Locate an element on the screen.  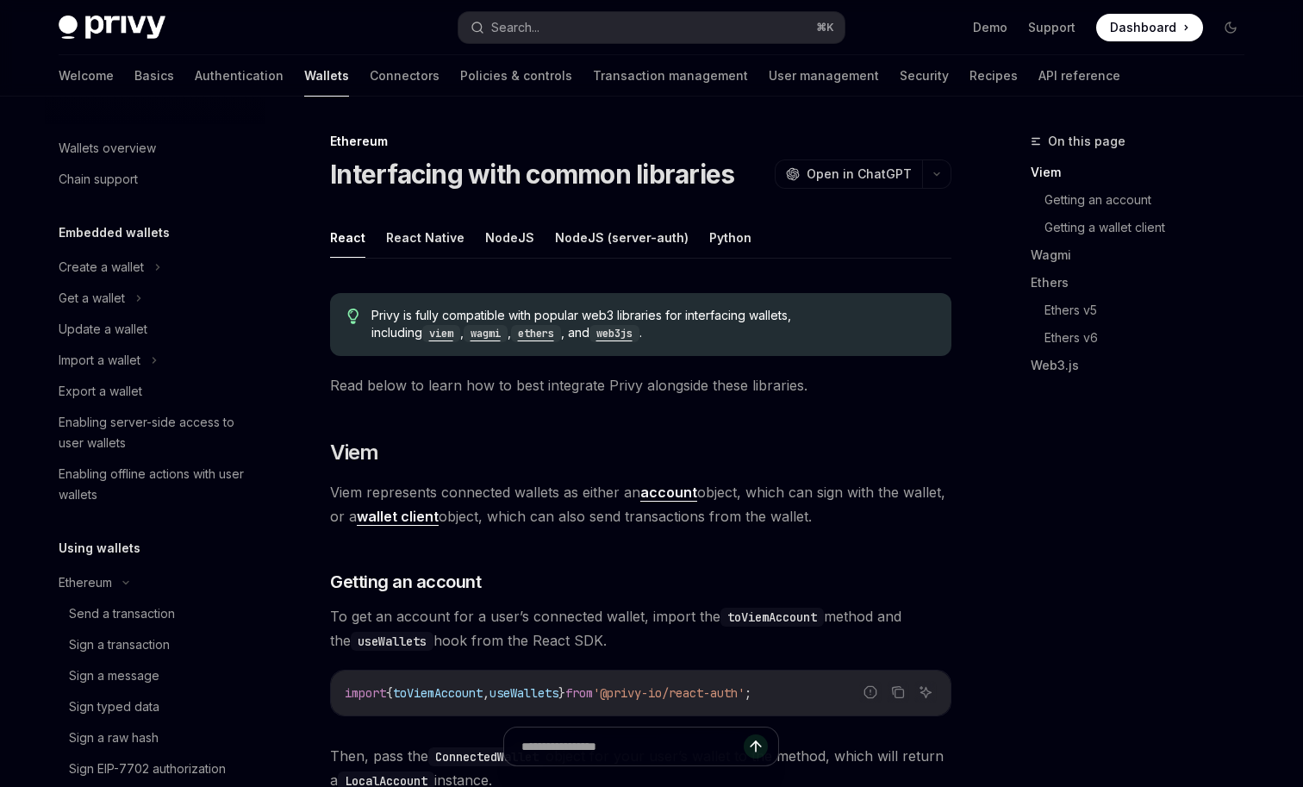
span: useWallets is located at coordinates (524, 693).